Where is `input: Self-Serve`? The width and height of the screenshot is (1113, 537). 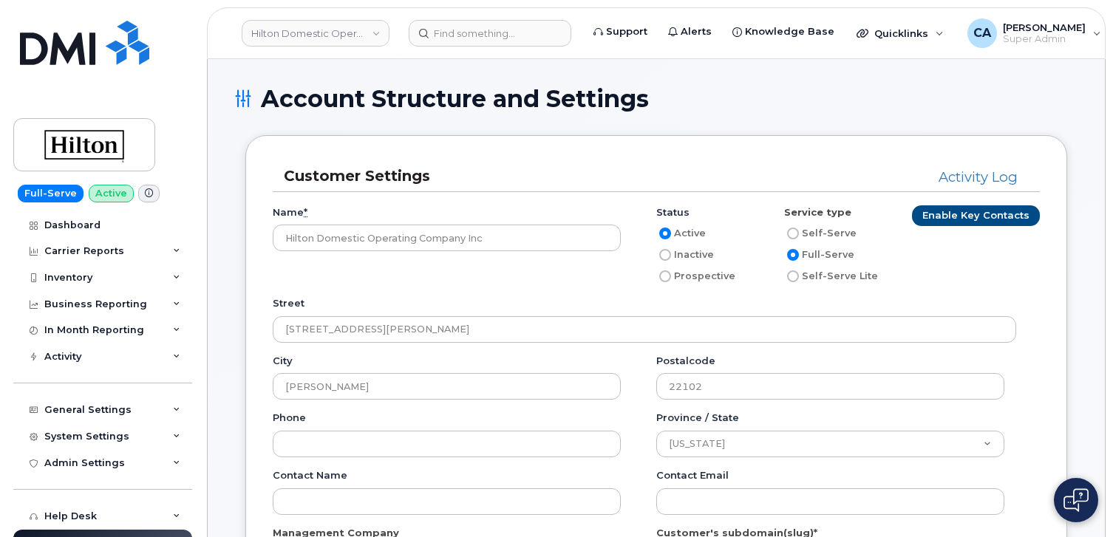 input: Self-Serve is located at coordinates (793, 234).